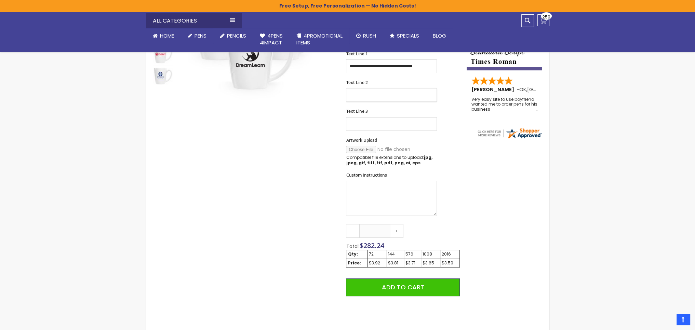  Describe the element at coordinates (354, 263) in the screenshot. I see `strong: Price:` at that location.